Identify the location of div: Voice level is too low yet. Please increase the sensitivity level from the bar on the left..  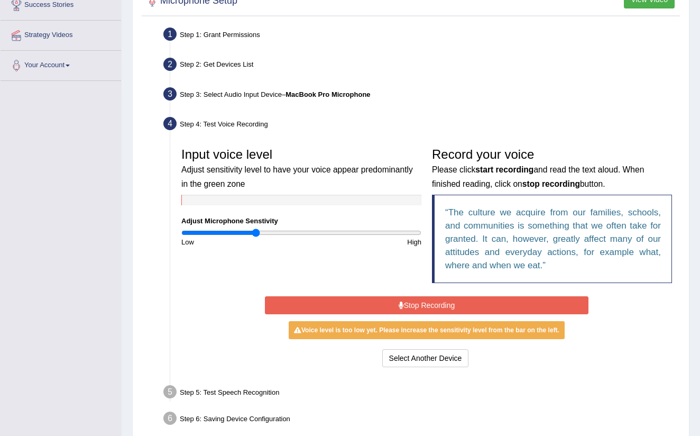
(427, 330).